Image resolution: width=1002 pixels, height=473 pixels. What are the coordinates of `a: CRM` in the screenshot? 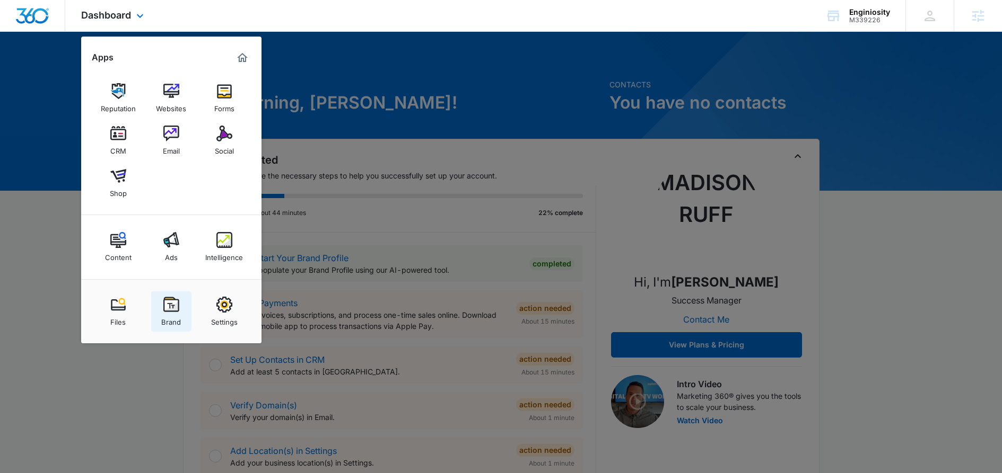 It's located at (118, 141).